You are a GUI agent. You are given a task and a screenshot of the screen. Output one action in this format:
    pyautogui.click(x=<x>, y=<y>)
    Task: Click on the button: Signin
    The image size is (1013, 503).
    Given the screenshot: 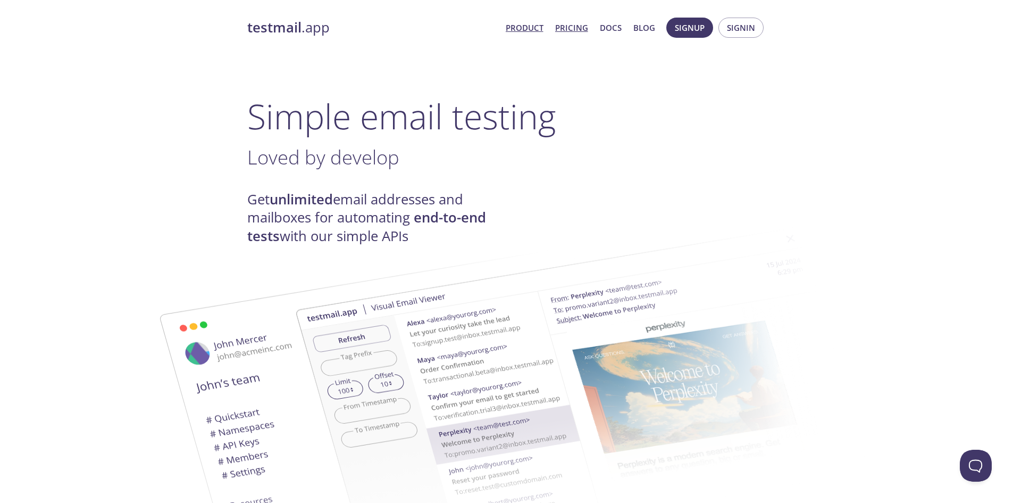 What is the action you would take?
    pyautogui.click(x=741, y=28)
    